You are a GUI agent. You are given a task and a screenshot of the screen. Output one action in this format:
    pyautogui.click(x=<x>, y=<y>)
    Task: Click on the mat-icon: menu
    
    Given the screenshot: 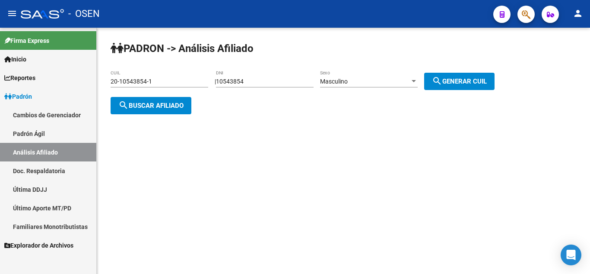 What is the action you would take?
    pyautogui.click(x=12, y=13)
    